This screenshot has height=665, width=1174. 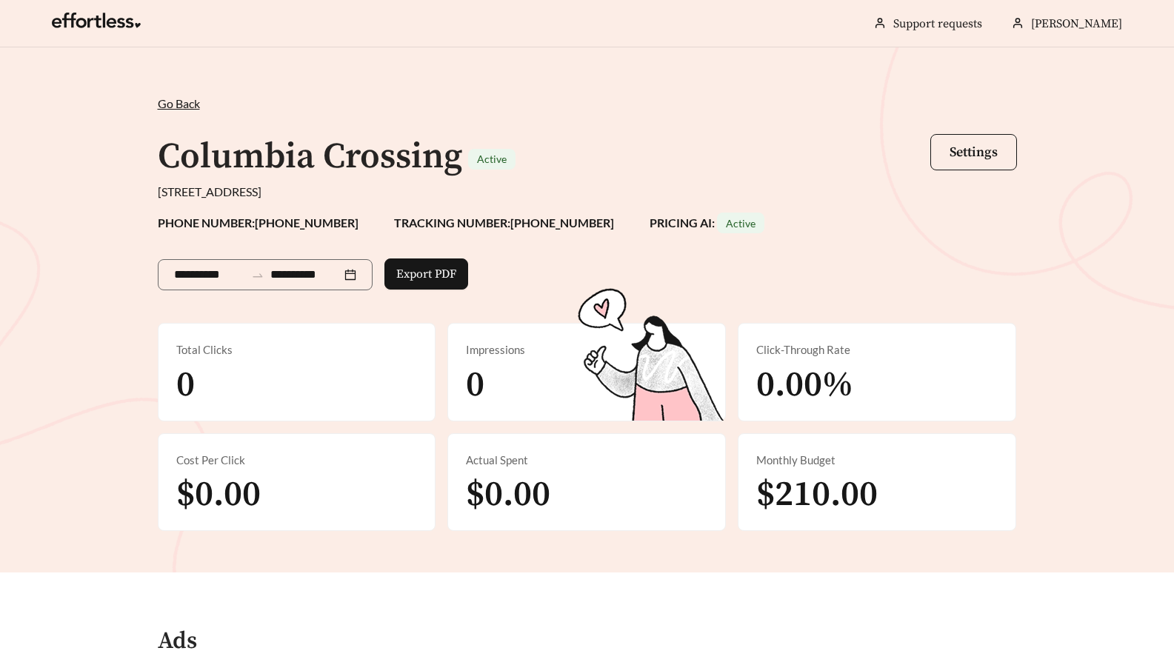 I want to click on div: Impressions, so click(x=586, y=349).